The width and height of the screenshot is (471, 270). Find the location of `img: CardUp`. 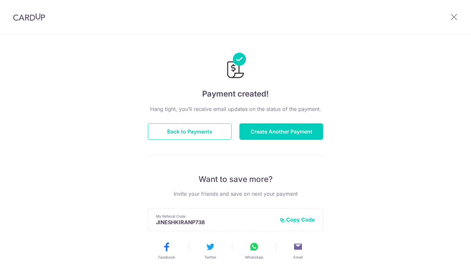

img: CardUp is located at coordinates (29, 17).